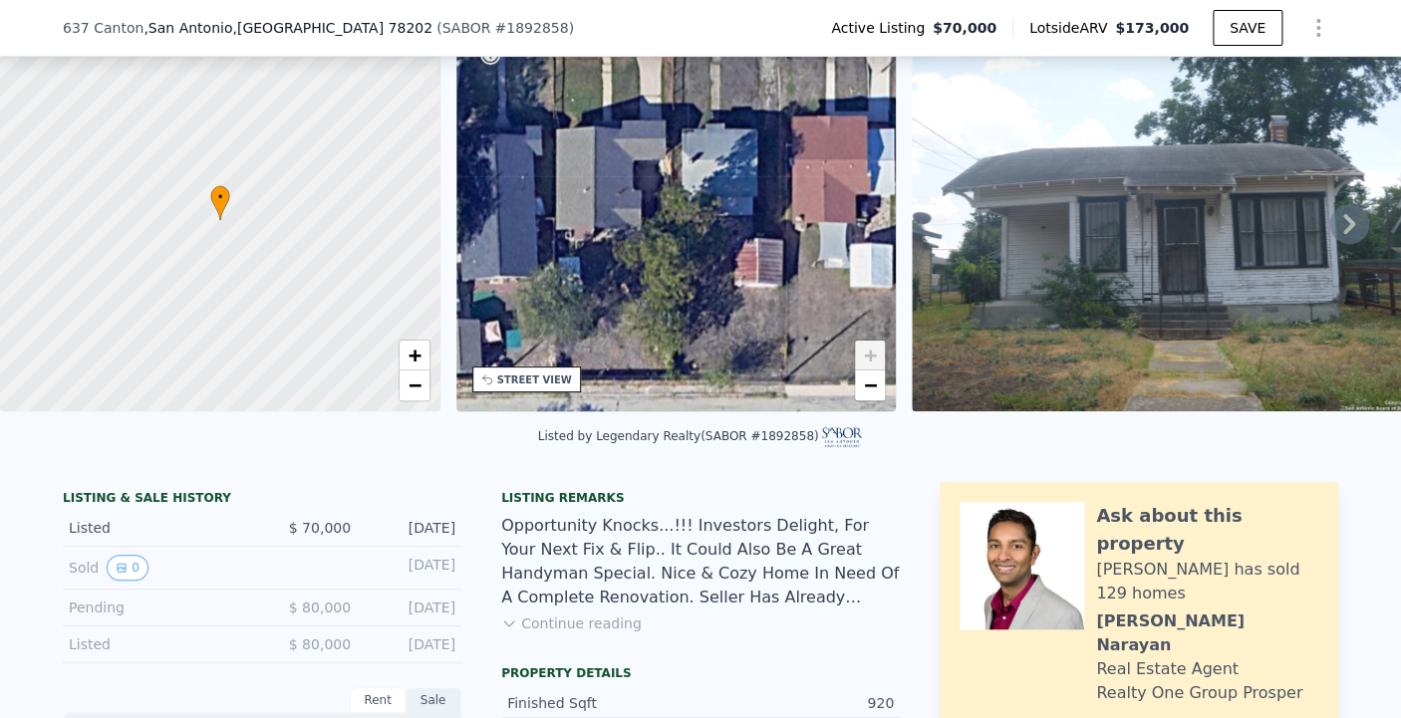  Describe the element at coordinates (128, 568) in the screenshot. I see `button: View historical data` at that location.